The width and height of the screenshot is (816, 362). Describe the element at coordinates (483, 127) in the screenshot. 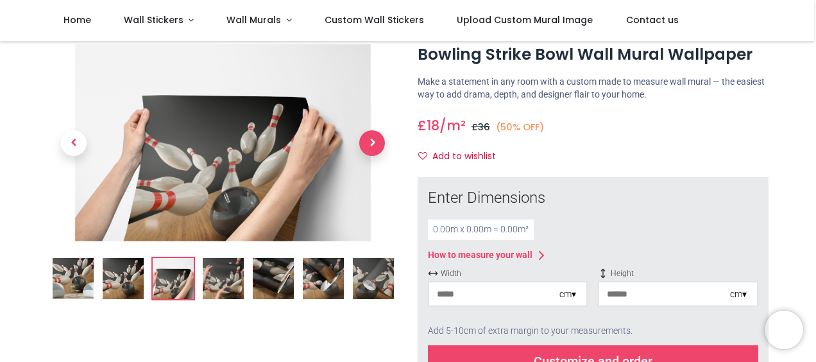

I see `span: 36` at that location.